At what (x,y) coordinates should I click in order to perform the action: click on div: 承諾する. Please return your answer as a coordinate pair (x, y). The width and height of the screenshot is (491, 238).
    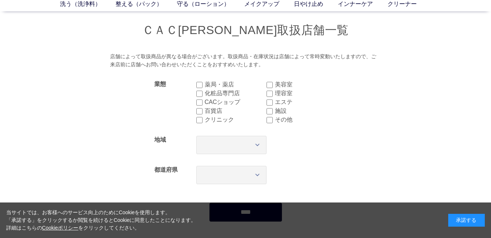
    Looking at the image, I should click on (467, 220).